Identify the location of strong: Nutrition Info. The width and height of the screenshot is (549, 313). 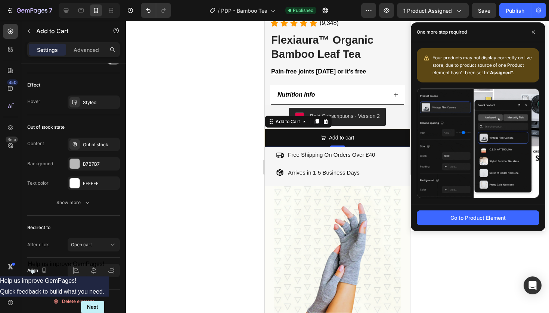
(31, 74).